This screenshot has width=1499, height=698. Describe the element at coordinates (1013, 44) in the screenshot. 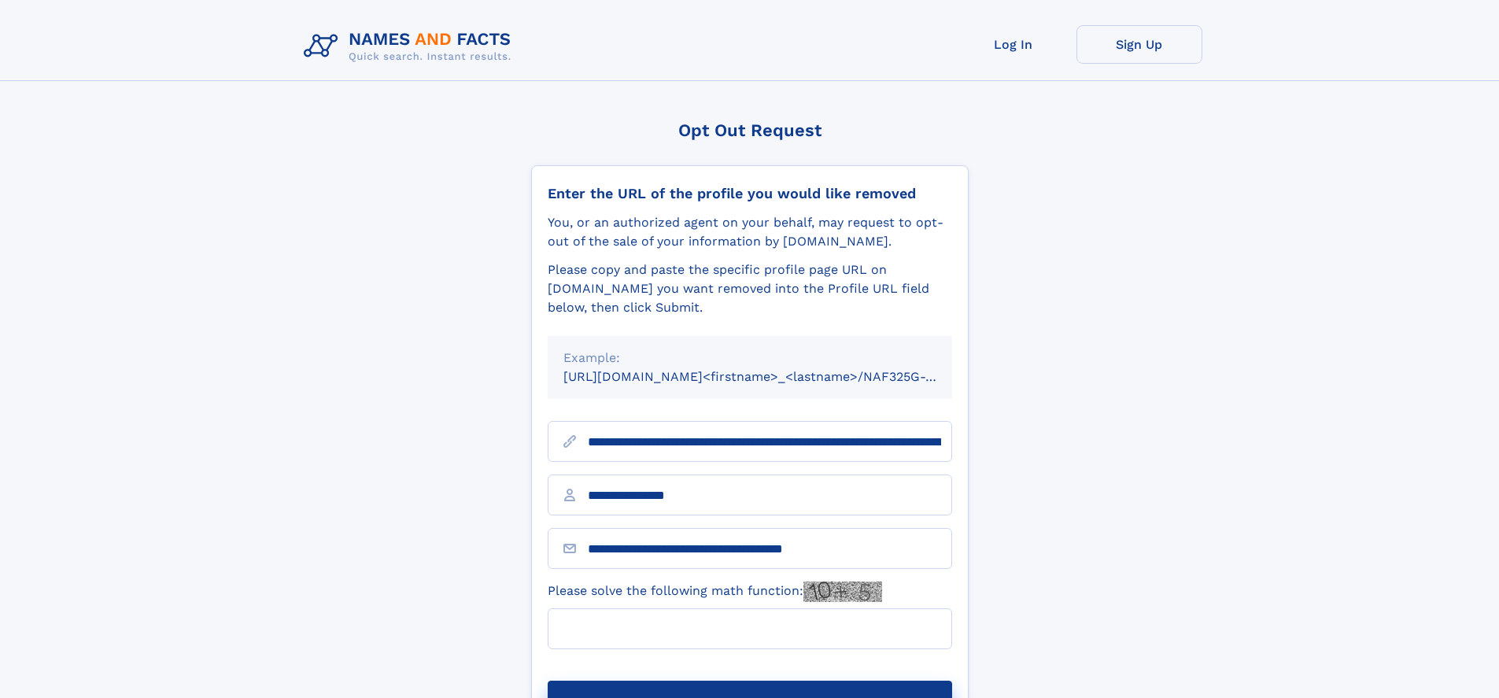

I see `a: Log In` at that location.